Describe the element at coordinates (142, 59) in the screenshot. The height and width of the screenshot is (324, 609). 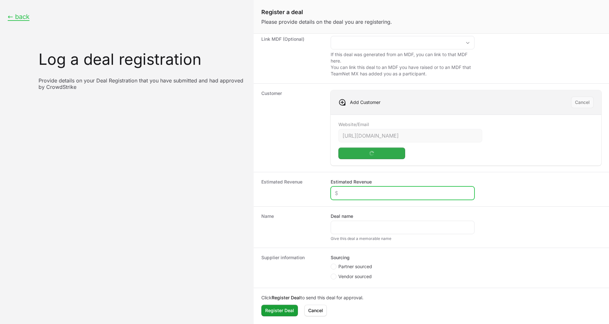
I see `h1: Log a deal registration` at that location.